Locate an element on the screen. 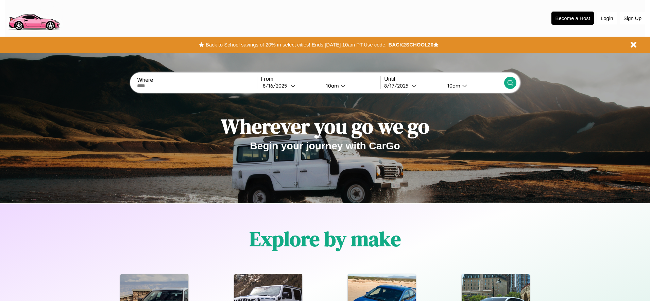 This screenshot has height=301, width=650. b: BACK2SCHOOL20 is located at coordinates (410, 45).